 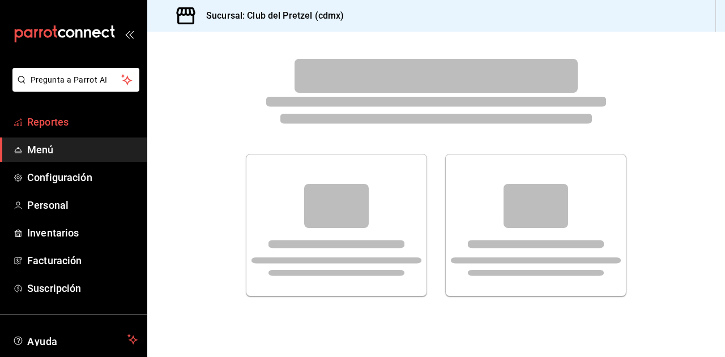 I want to click on button: open_drawer_menu, so click(x=129, y=34).